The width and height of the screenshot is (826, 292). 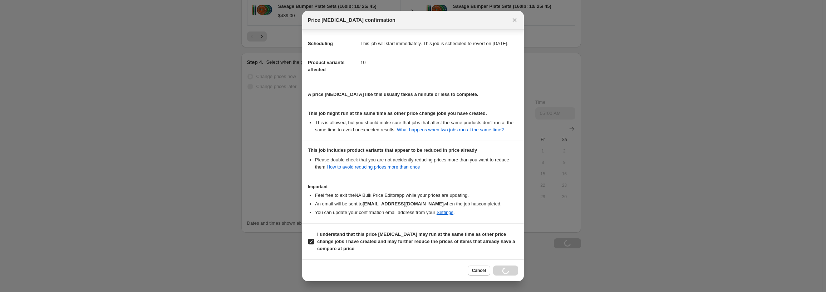 What do you see at coordinates (439, 62) in the screenshot?
I see `dd: 10` at bounding box center [439, 62].